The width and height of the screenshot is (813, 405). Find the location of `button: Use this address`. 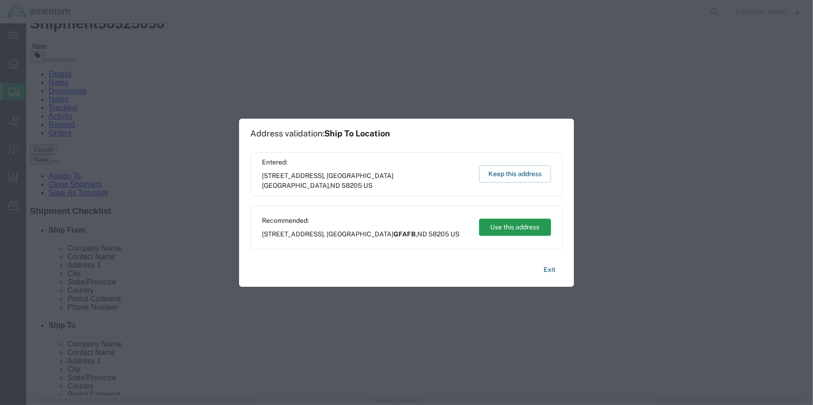

button: Use this address is located at coordinates (515, 227).